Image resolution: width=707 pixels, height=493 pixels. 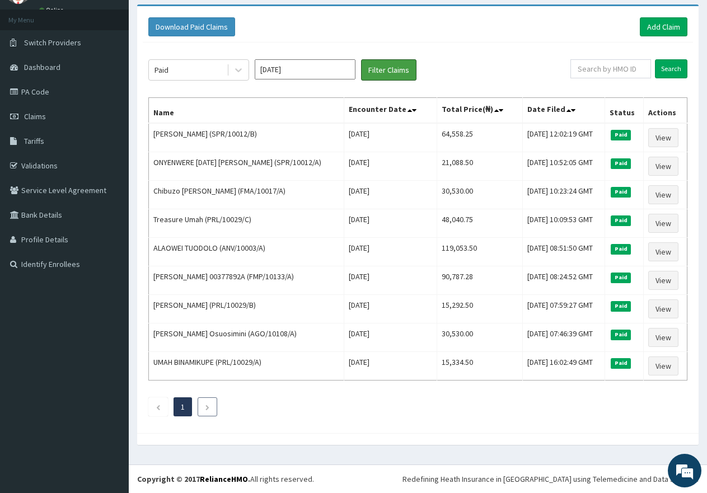 What do you see at coordinates (34, 141) in the screenshot?
I see `span: Tariffs` at bounding box center [34, 141].